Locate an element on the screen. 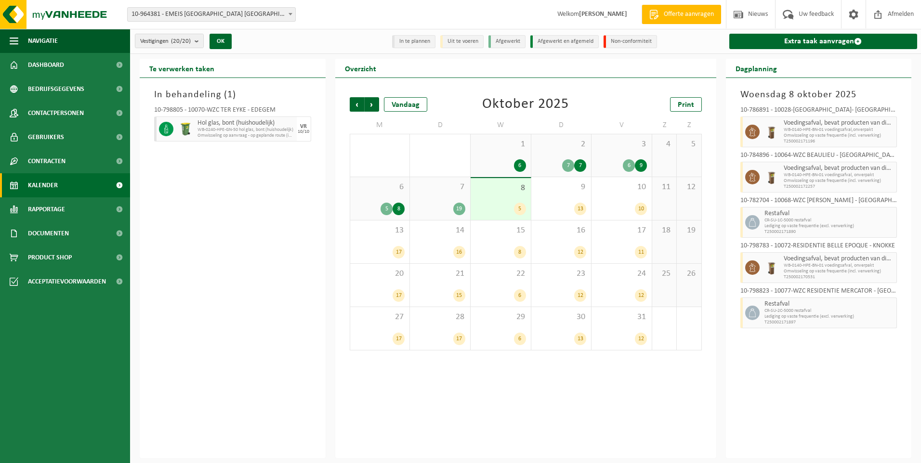 The width and height of the screenshot is (921, 463). span: 2 is located at coordinates (561, 144).